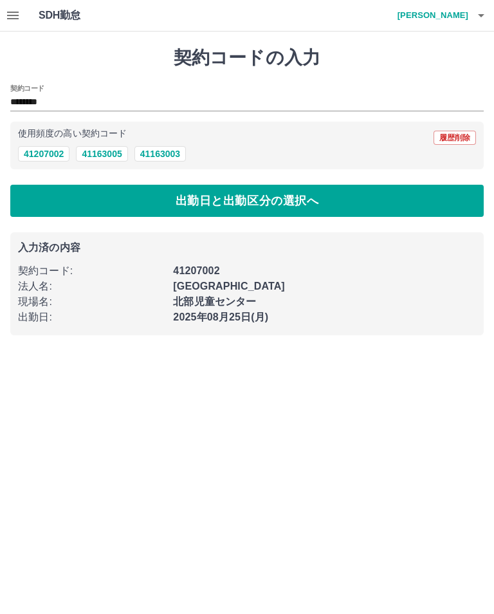 This screenshot has height=614, width=494. What do you see at coordinates (91, 302) in the screenshot?
I see `p: 現場名 :` at bounding box center [91, 302].